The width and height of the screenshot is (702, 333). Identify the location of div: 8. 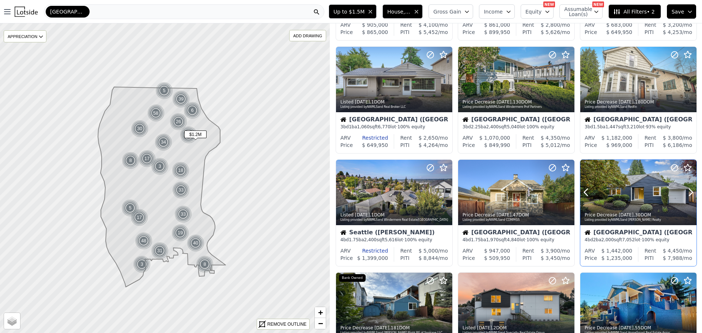
(205, 264).